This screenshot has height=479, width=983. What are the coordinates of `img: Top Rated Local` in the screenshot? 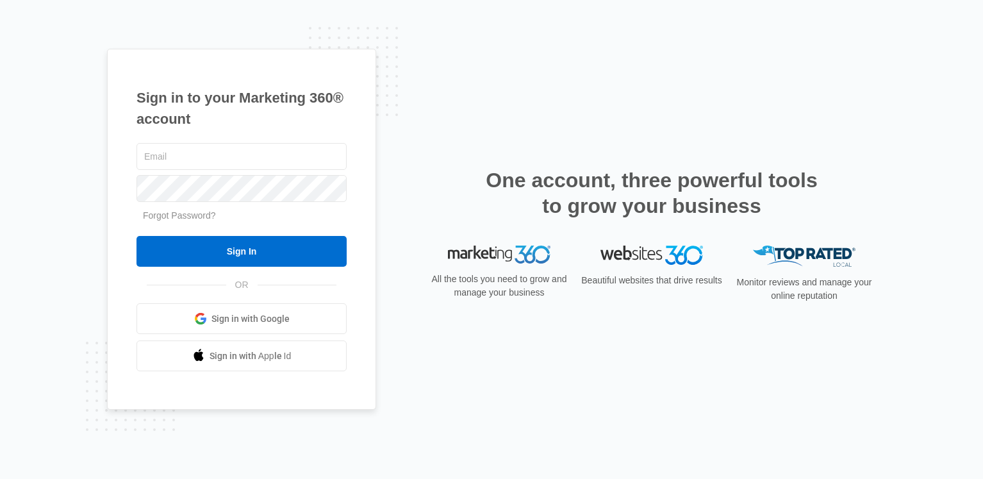 It's located at (805, 256).